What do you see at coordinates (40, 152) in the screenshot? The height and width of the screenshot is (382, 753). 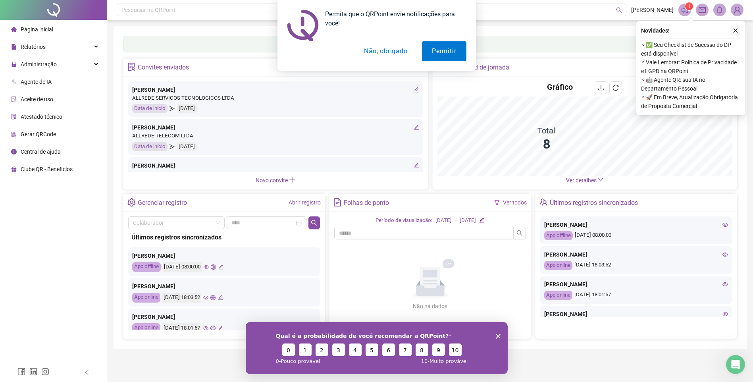 I see `span: Central de ajuda` at bounding box center [40, 152].